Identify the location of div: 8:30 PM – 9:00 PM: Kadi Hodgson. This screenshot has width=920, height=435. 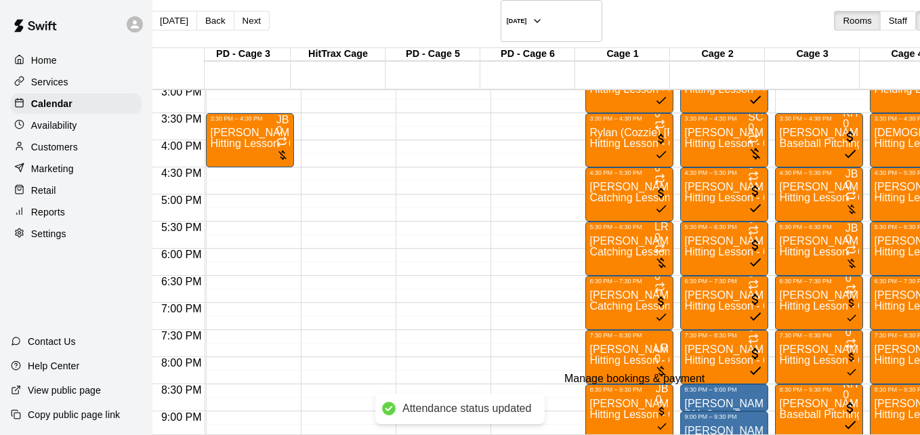
(724, 397).